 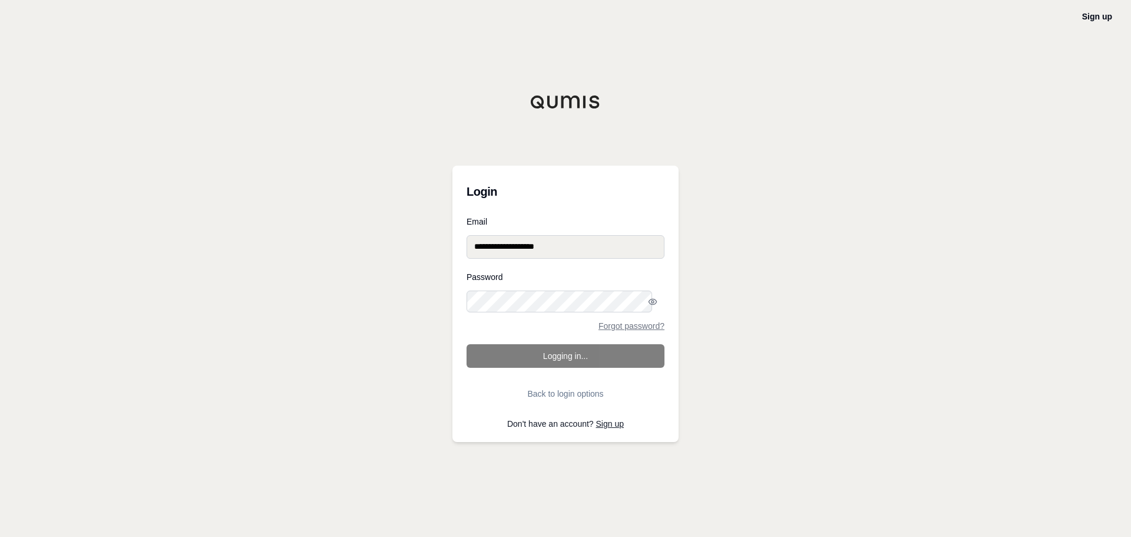 I want to click on a: Forgot password?, so click(x=631, y=326).